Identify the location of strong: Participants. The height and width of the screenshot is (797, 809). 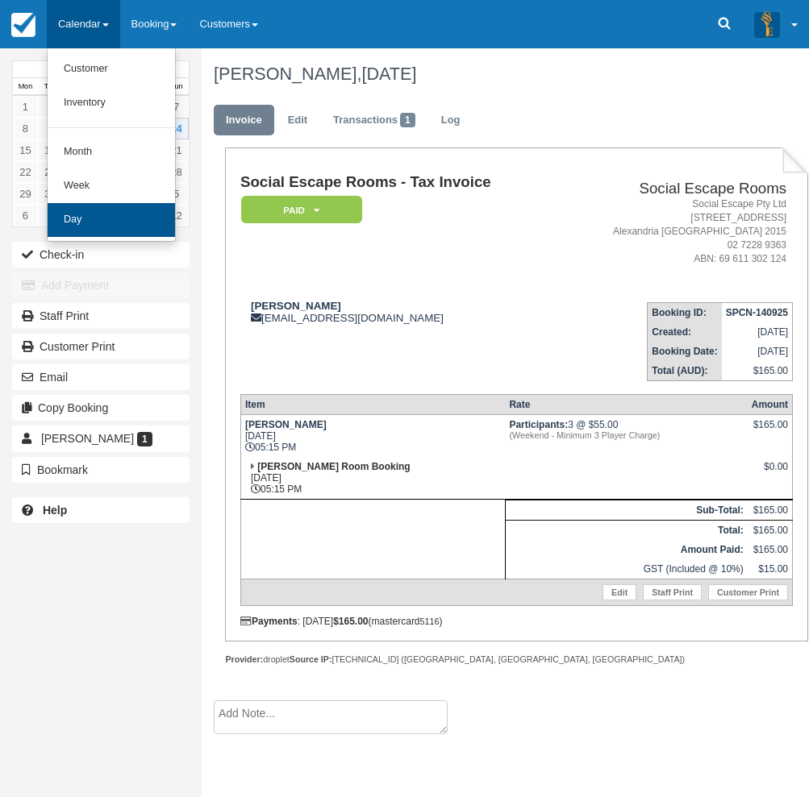
(538, 425).